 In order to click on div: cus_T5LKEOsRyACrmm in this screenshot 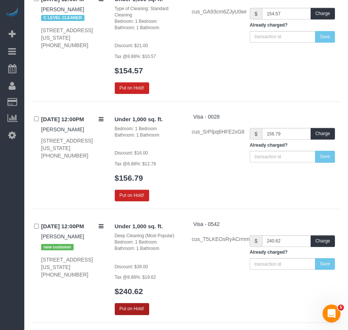, I will do `click(215, 239)`.